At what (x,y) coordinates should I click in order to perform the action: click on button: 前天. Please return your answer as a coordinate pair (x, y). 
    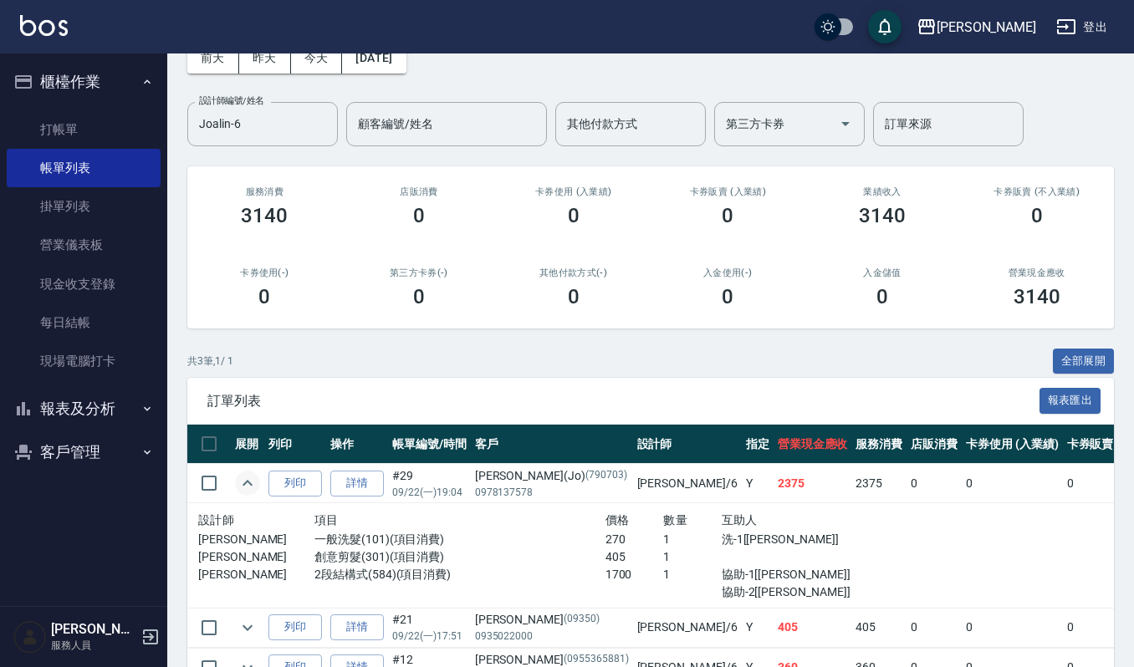
    Looking at the image, I should click on (213, 58).